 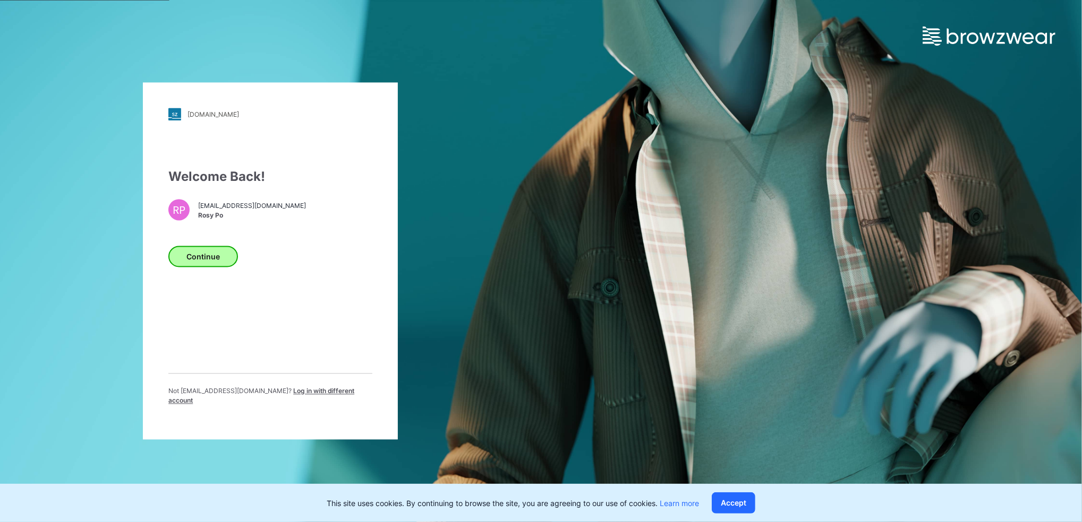 I want to click on button: Accept, so click(x=733, y=503).